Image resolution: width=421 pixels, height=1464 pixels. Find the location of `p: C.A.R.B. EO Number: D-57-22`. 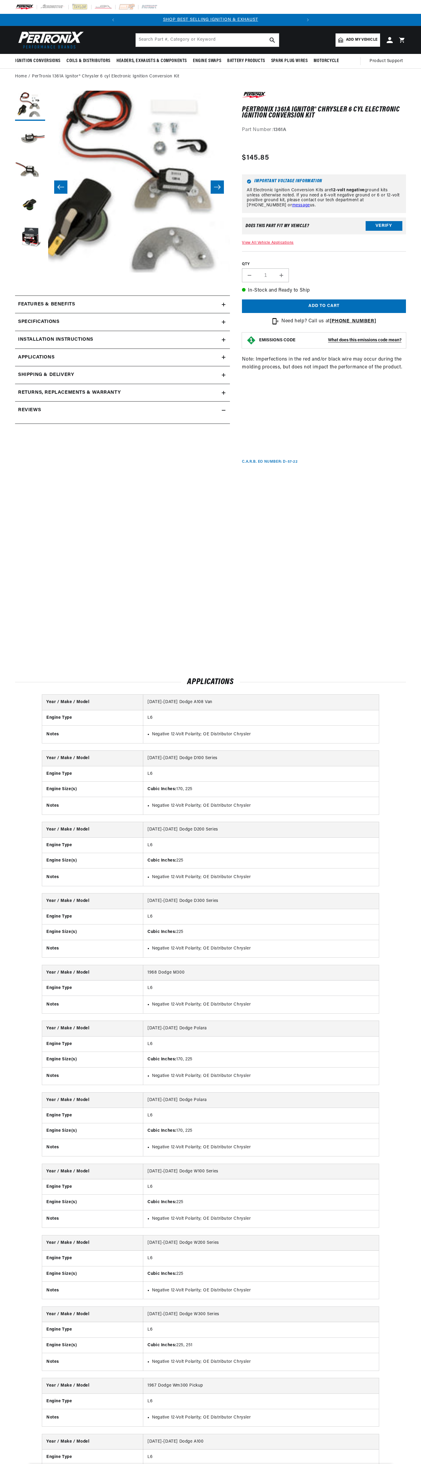

p: C.A.R.B. EO Number: D-57-22 is located at coordinates (270, 462).